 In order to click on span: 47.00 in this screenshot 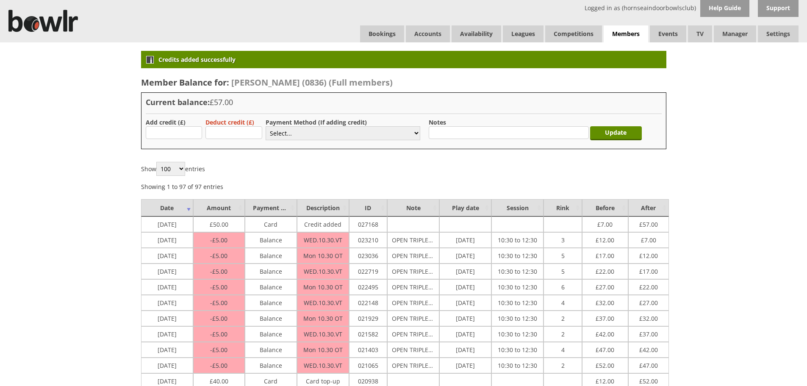, I will do `click(605, 348)`.